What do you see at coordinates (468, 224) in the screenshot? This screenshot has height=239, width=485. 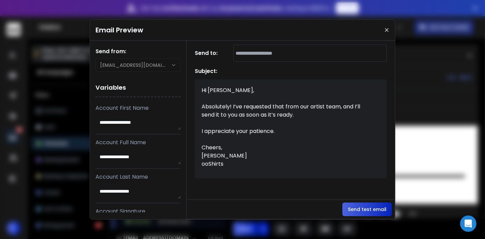 I see `div: Open Intercom Messenger` at bounding box center [468, 224].